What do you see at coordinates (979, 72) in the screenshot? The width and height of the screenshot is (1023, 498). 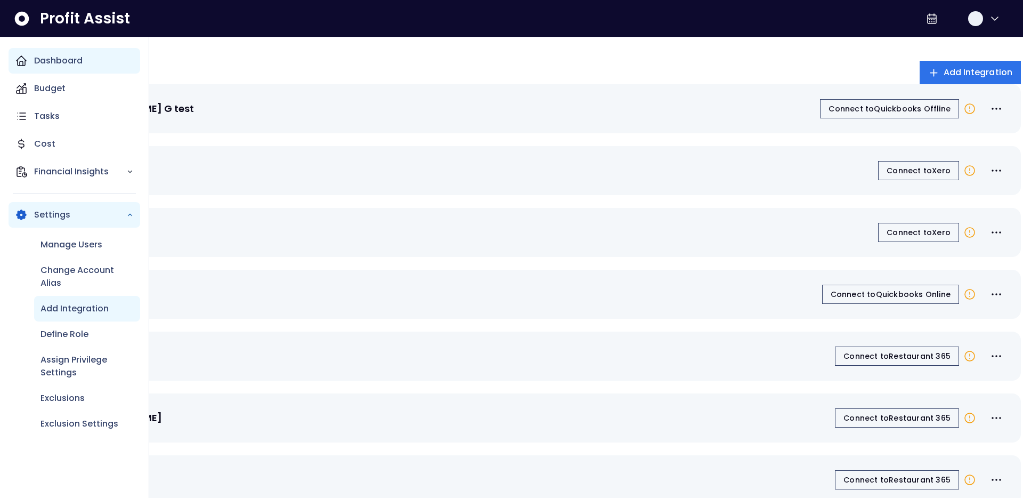 I see `span: Add Integration` at bounding box center [979, 72].